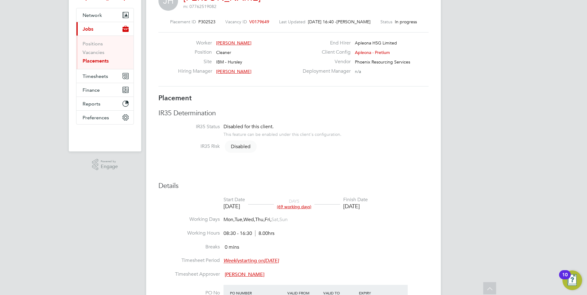 The height and width of the screenshot is (295, 587). I want to click on span: n/a, so click(358, 72).